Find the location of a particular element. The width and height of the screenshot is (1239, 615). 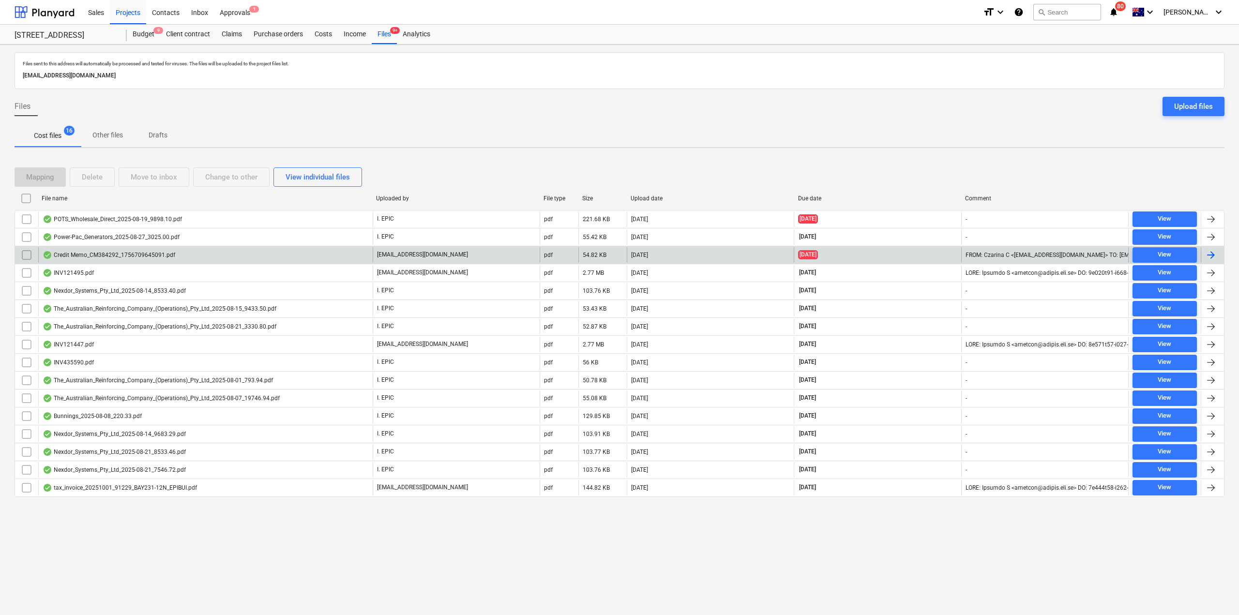

div: Chat Widget is located at coordinates (1215, 592).